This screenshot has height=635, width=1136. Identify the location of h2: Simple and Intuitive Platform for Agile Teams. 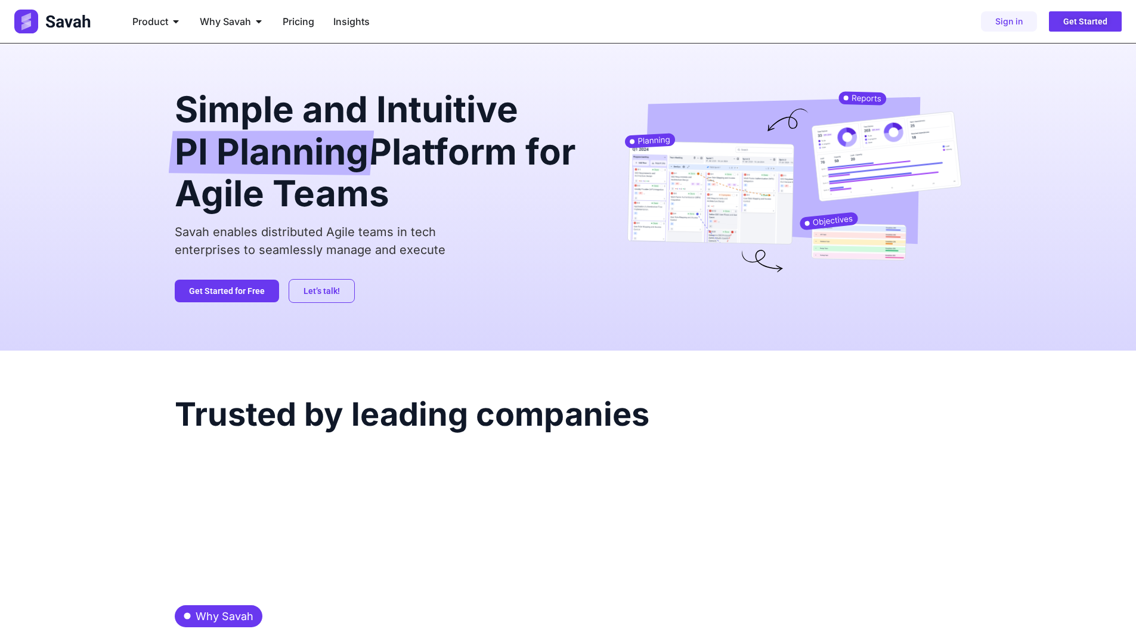
(380, 151).